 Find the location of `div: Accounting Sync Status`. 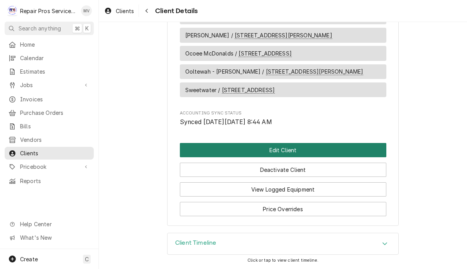

div: Accounting Sync Status is located at coordinates (283, 118).